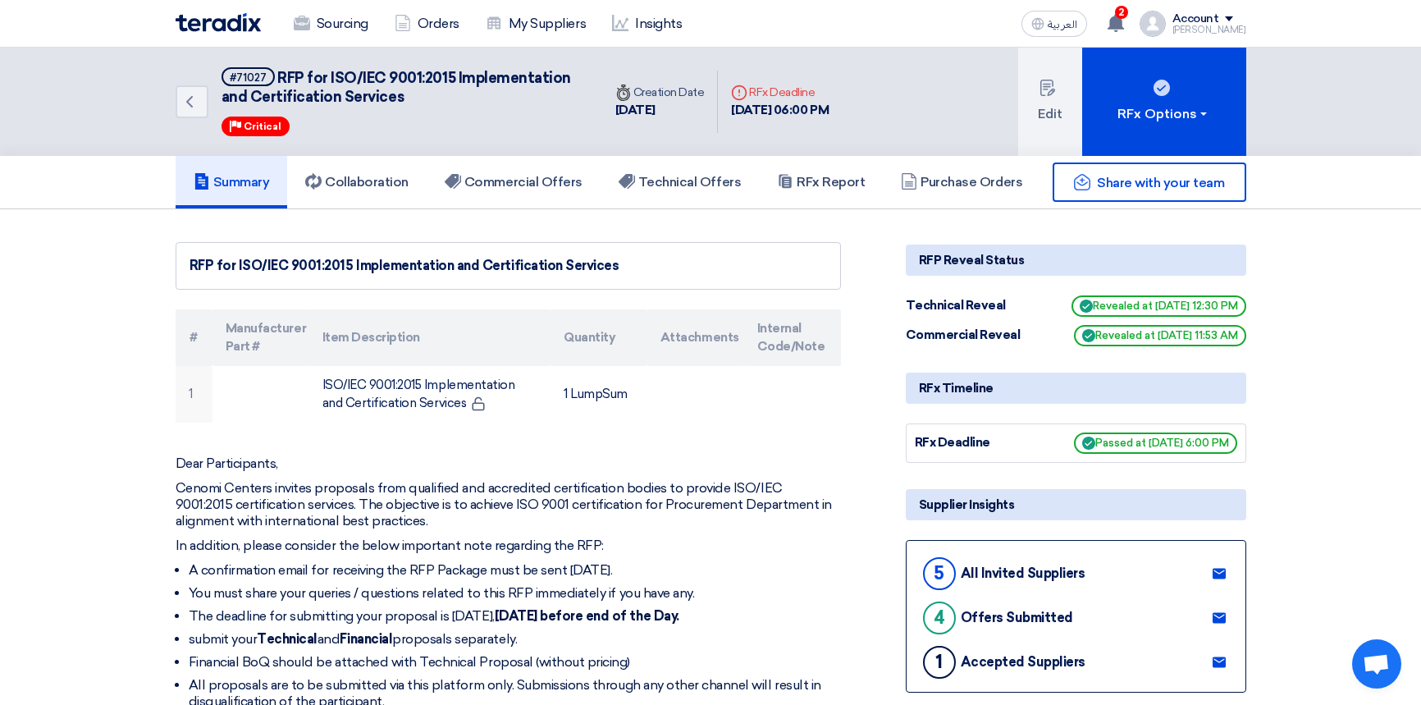 The image size is (1421, 705). What do you see at coordinates (287, 638) in the screenshot?
I see `strong: Technical` at bounding box center [287, 638].